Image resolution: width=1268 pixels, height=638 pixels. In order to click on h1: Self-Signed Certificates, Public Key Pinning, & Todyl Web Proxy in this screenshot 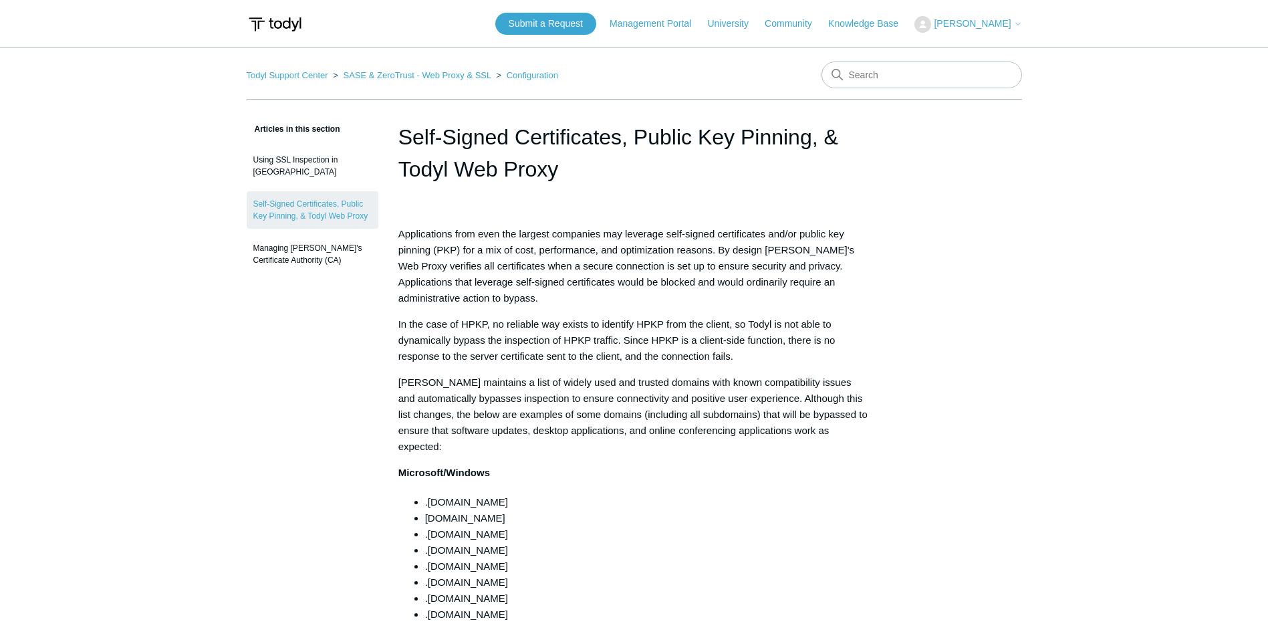, I will do `click(634, 153)`.